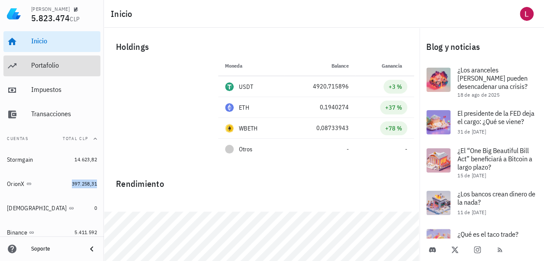 This screenshot has height=261, width=544. What do you see at coordinates (74, 19) in the screenshot?
I see `span: CLP` at bounding box center [74, 19].